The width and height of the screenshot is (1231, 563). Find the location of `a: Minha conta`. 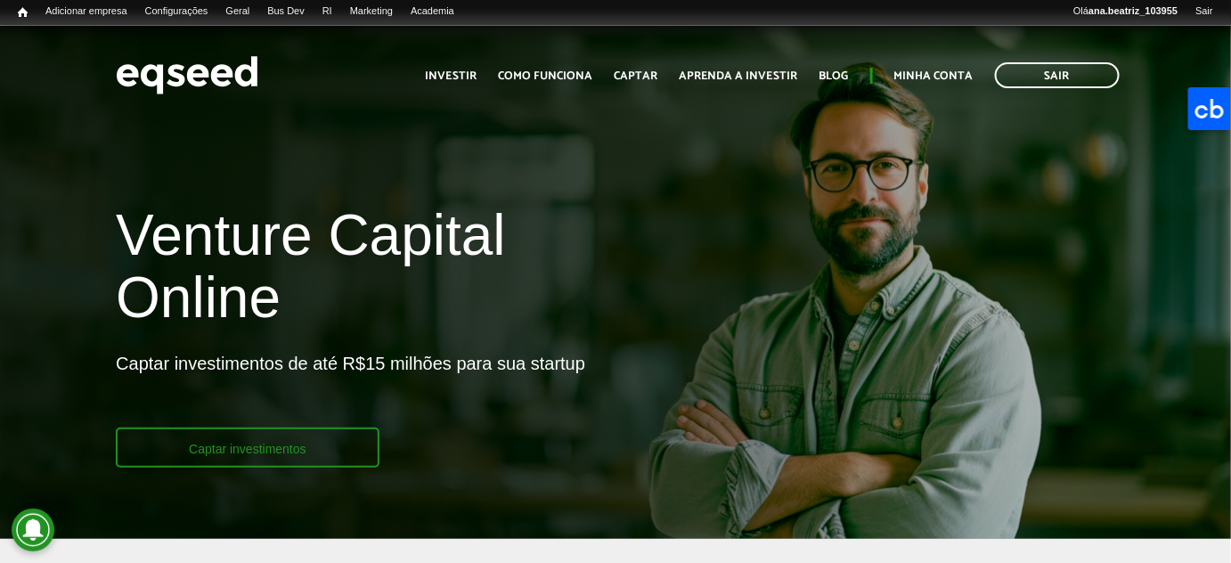

a: Minha conta is located at coordinates (933, 76).